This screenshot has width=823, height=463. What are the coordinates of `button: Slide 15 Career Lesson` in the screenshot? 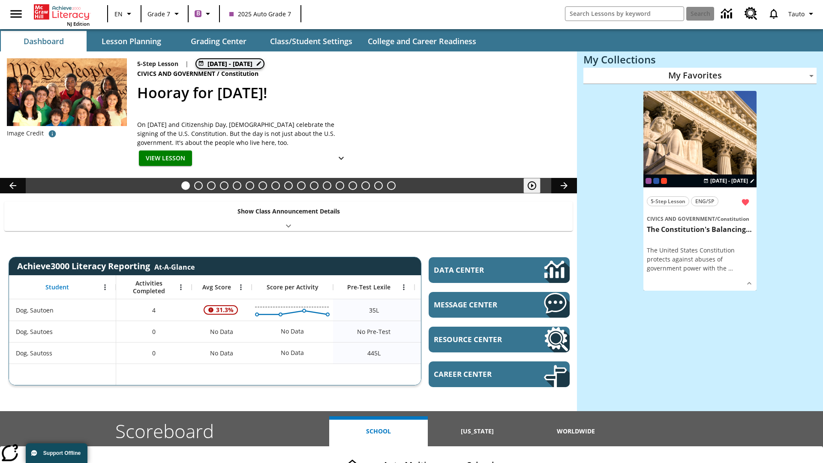 It's located at (366, 186).